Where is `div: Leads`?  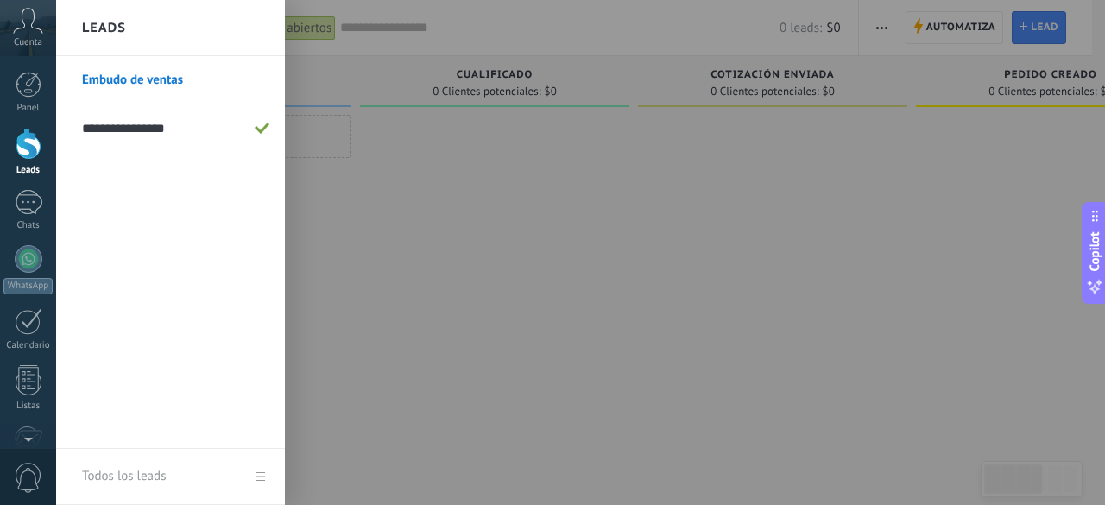 div: Leads is located at coordinates (28, 170).